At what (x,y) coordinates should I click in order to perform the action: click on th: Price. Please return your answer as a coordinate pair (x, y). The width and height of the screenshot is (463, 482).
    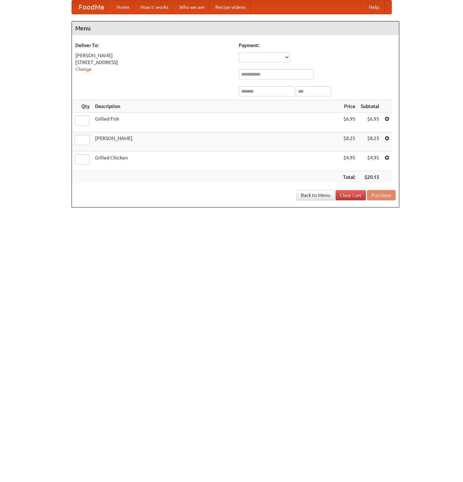
    Looking at the image, I should click on (349, 106).